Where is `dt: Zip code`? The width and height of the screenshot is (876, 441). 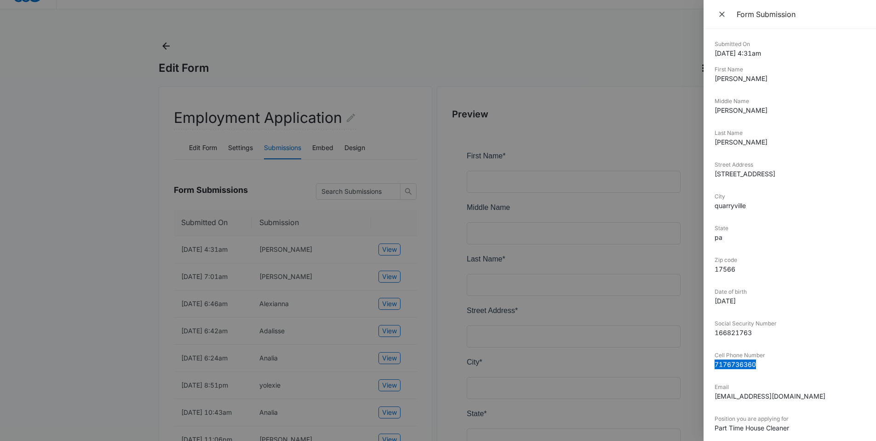
dt: Zip code is located at coordinates (790, 260).